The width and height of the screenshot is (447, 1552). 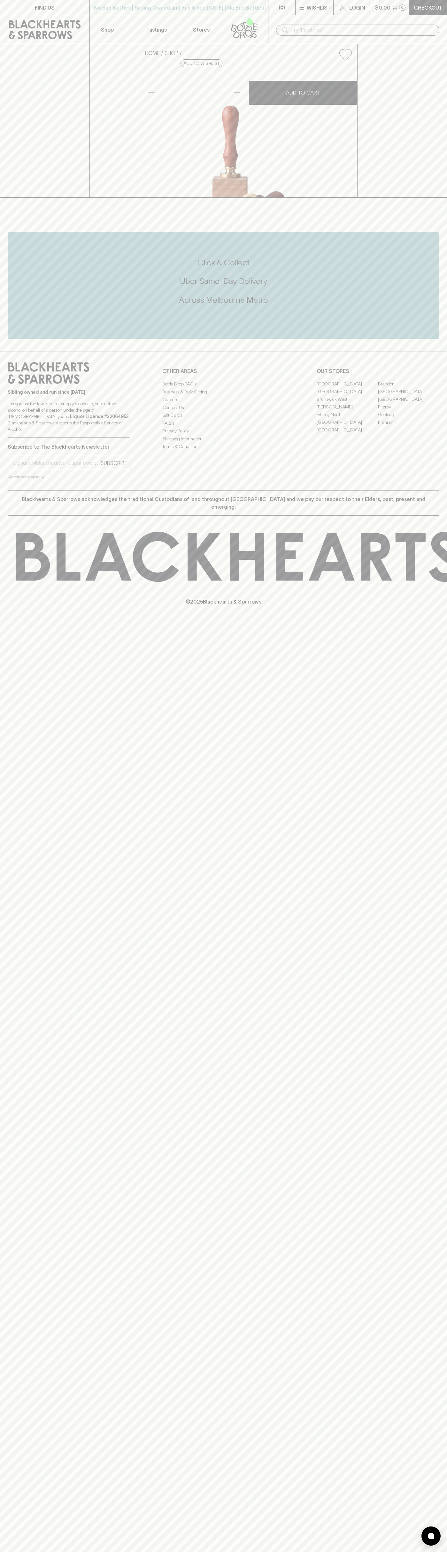 I want to click on p: OUR STORES, so click(x=378, y=371).